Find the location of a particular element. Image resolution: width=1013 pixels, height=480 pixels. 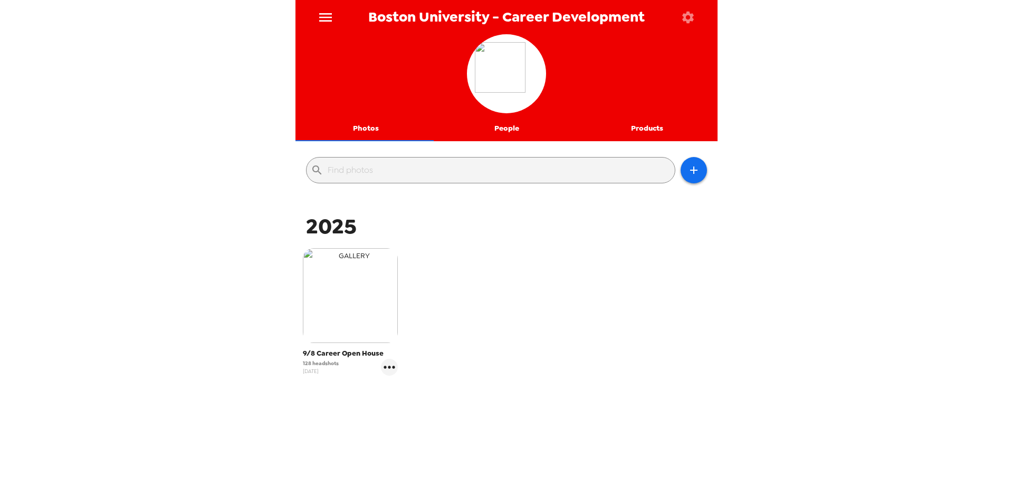

button: Photos is located at coordinates (366, 129).